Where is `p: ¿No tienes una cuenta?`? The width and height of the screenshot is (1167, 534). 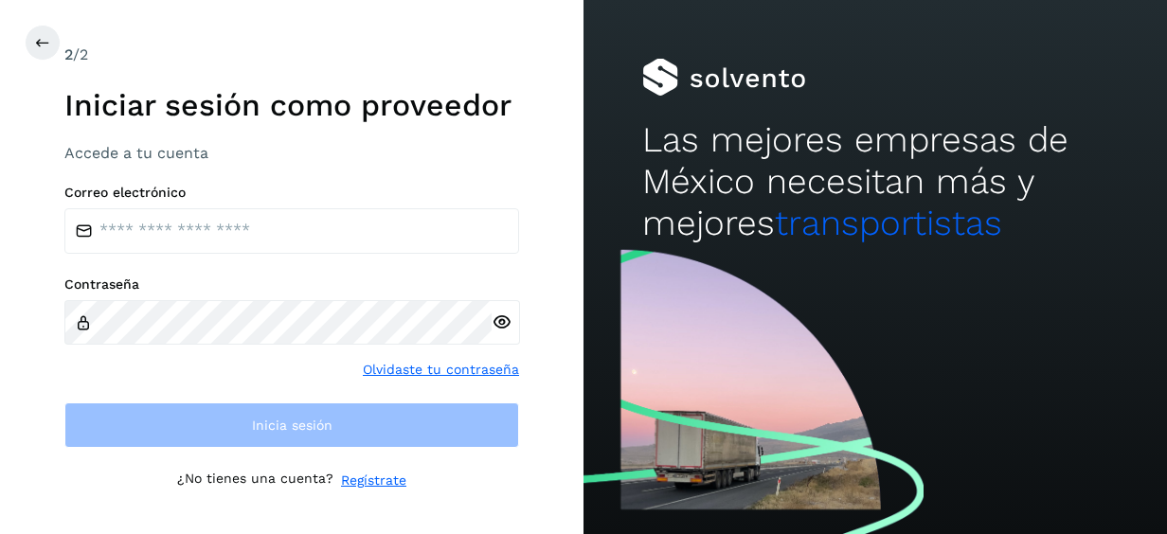 p: ¿No tienes una cuenta? is located at coordinates (255, 480).